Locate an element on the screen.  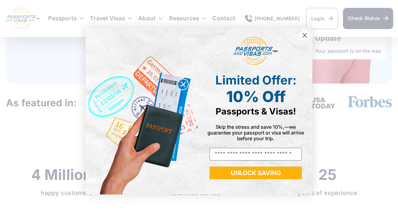
span: Limited Offer: is located at coordinates (256, 80).